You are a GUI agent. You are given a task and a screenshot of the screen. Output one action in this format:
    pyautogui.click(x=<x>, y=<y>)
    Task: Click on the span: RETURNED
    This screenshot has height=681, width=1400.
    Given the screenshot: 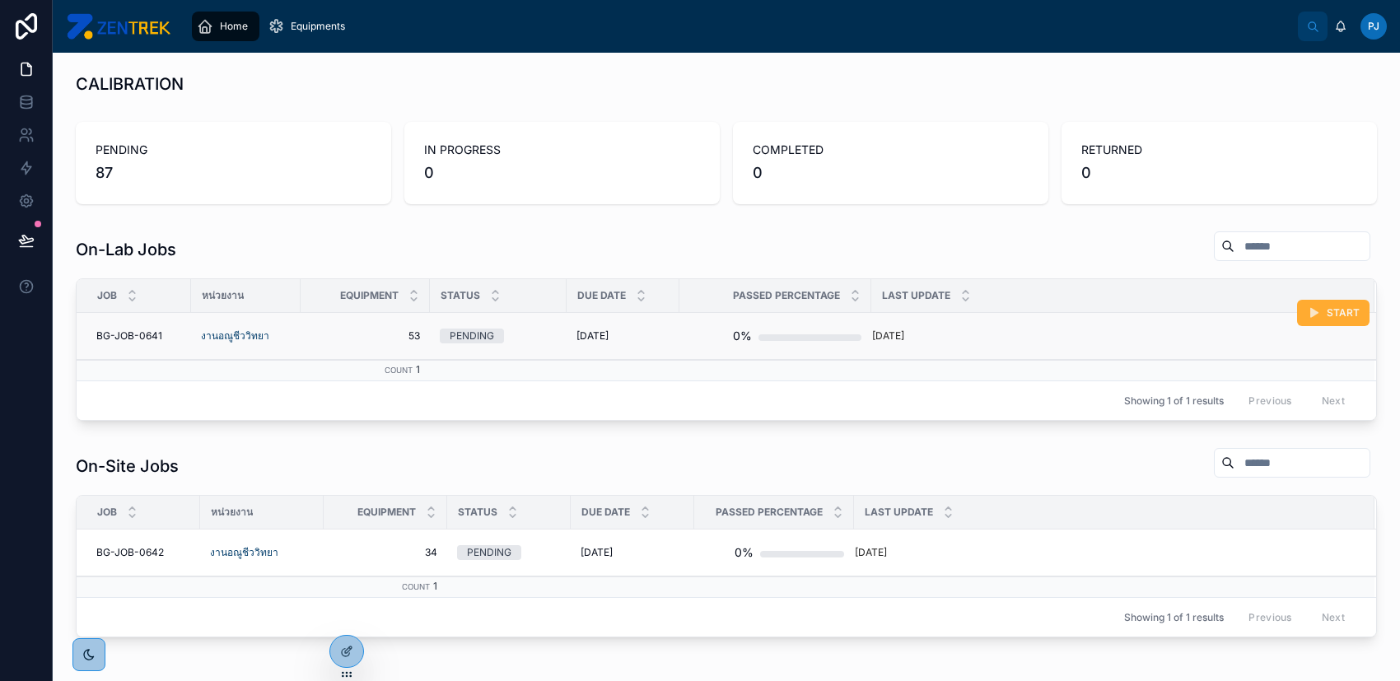 What is the action you would take?
    pyautogui.click(x=1219, y=150)
    